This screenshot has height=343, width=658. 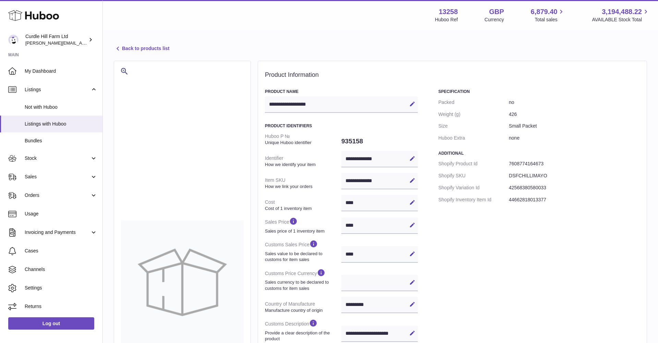 What do you see at coordinates (302, 336) in the screenshot?
I see `strong: Provide a clear description of the product` at bounding box center [302, 336].